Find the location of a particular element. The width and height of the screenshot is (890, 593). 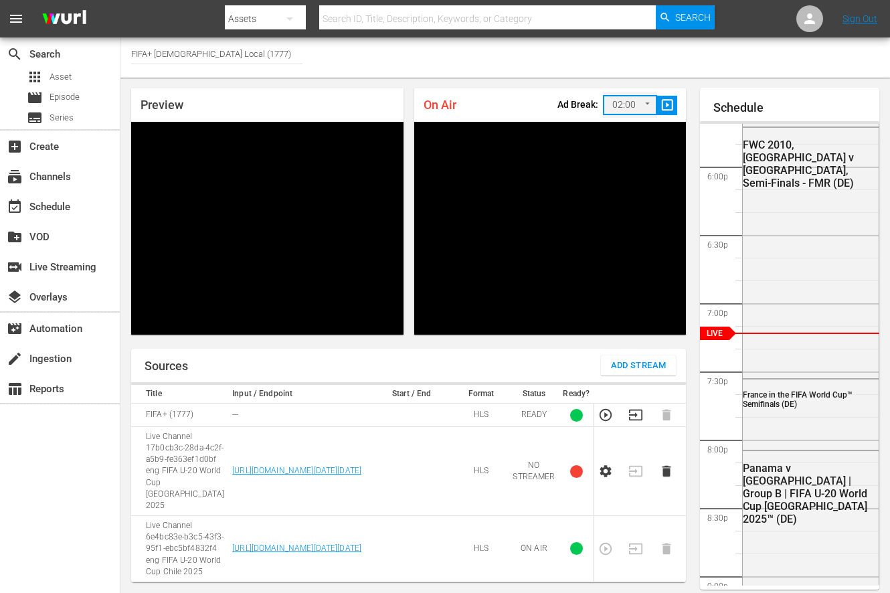

h1: Sources is located at coordinates (166, 366).